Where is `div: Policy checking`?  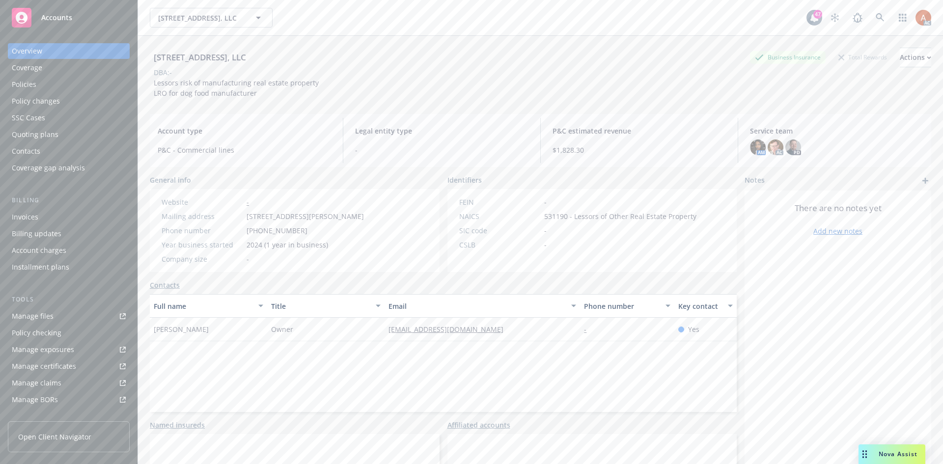
div: Policy checking is located at coordinates (36, 333).